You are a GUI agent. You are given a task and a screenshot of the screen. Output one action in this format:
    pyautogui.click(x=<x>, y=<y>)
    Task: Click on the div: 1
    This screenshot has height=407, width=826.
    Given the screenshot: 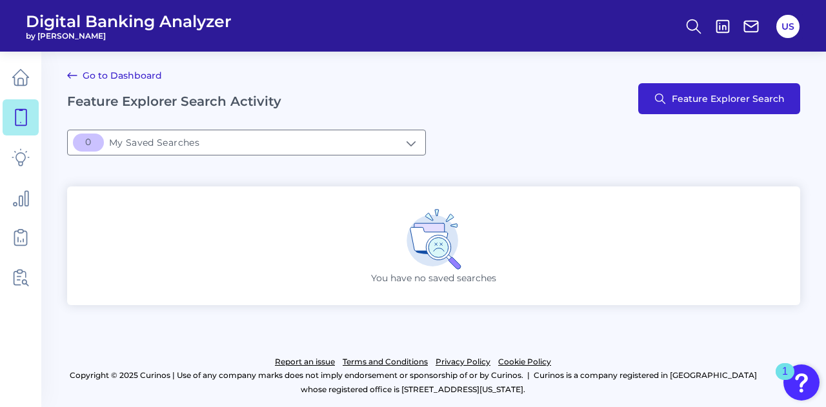 What is the action you would take?
    pyautogui.click(x=785, y=380)
    